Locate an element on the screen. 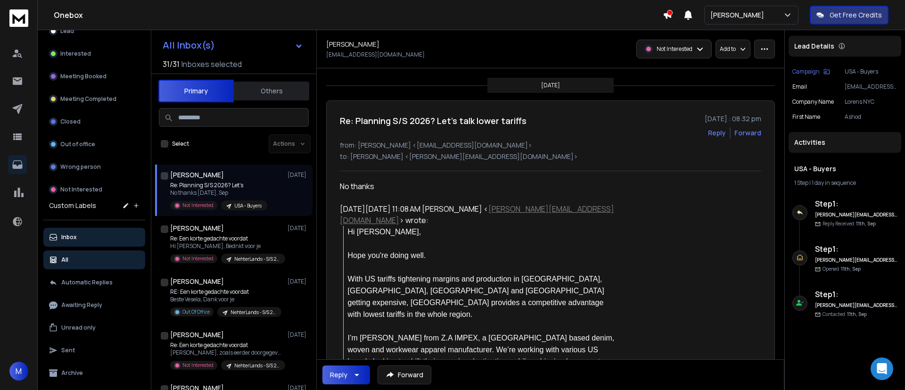  p: Out Of Office is located at coordinates (196, 312).